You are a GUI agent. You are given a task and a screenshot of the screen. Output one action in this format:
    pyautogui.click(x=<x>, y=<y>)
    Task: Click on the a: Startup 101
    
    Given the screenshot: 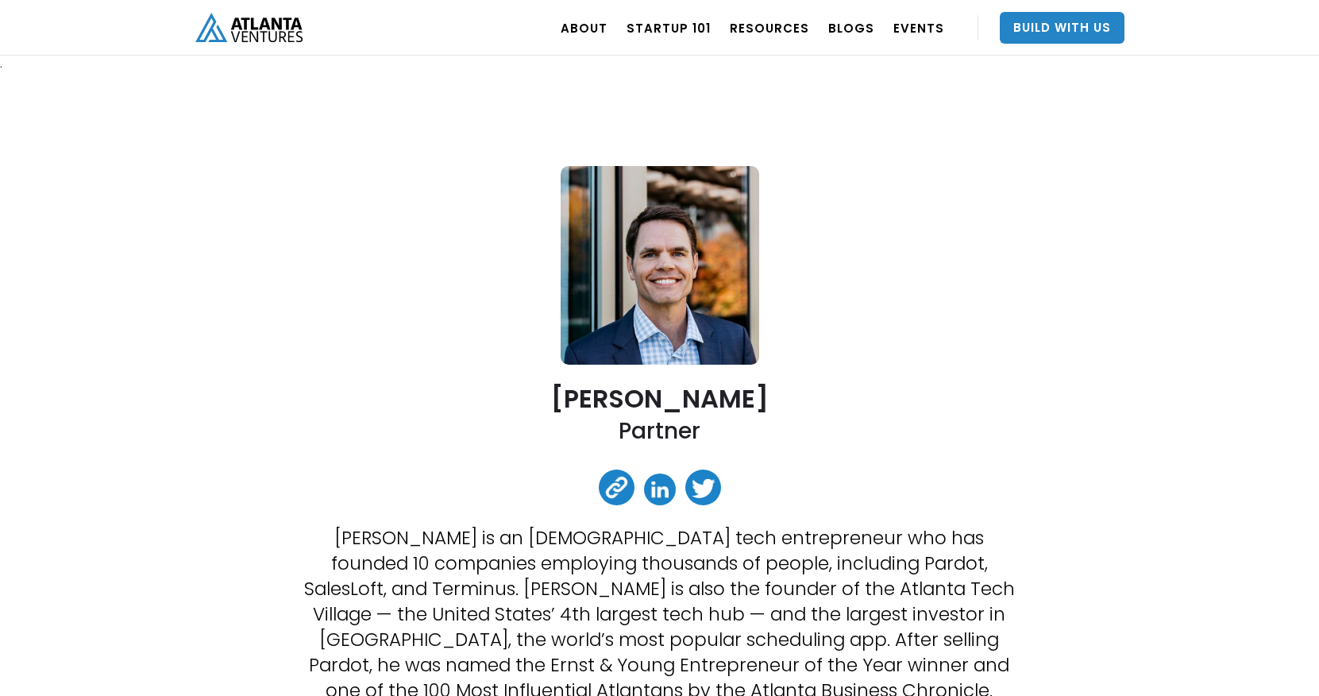 What is the action you would take?
    pyautogui.click(x=669, y=28)
    